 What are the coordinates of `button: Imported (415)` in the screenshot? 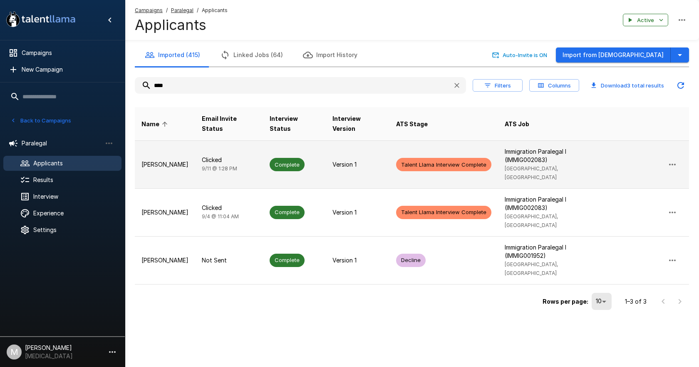 It's located at (172, 55).